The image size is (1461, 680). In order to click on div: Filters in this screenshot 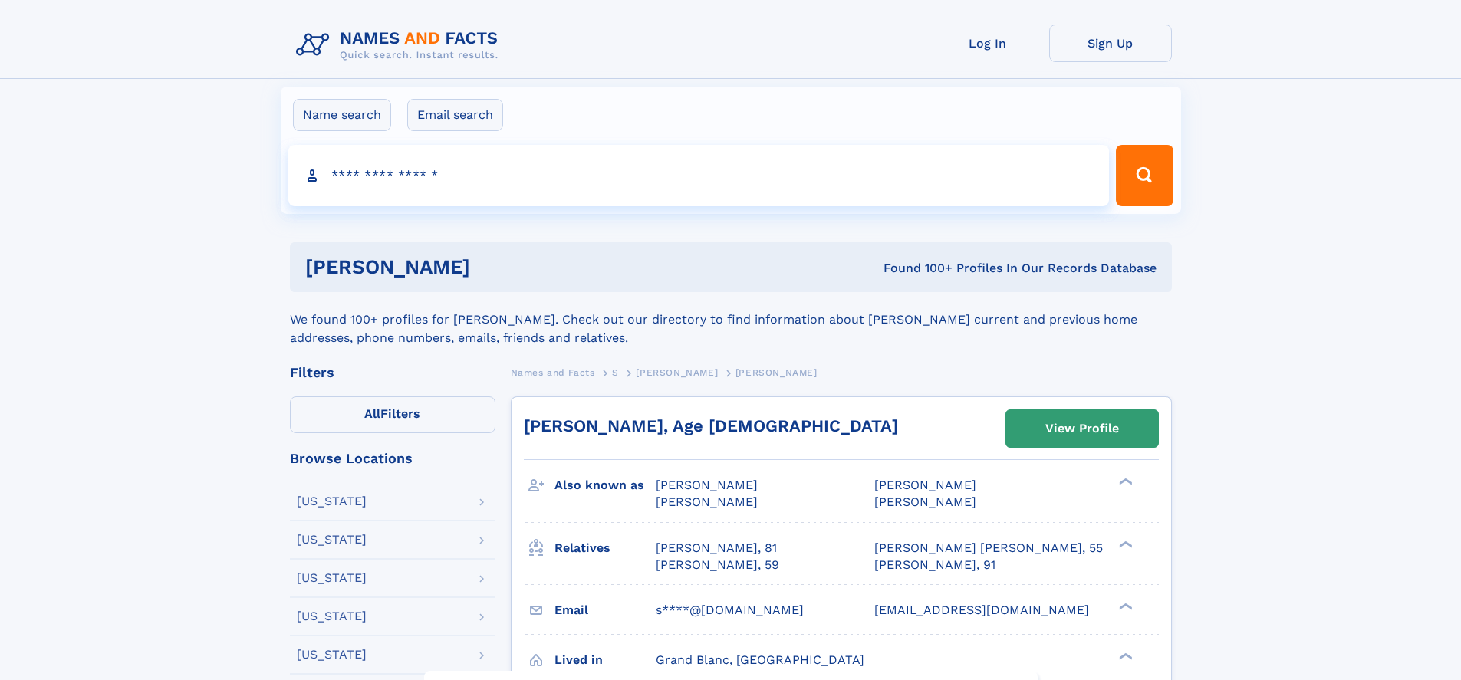, I will do `click(393, 373)`.